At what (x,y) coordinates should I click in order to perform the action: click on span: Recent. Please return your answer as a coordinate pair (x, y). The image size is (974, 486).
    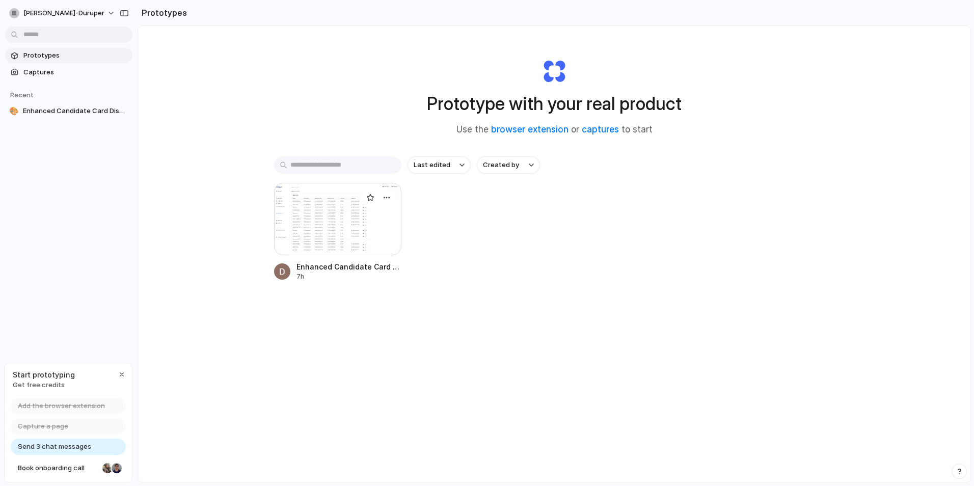
    Looking at the image, I should click on (22, 95).